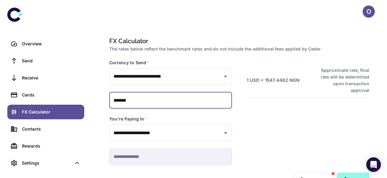 The height and width of the screenshot is (178, 387). What do you see at coordinates (128, 119) in the screenshot?
I see `label: You're Paying In` at bounding box center [128, 119].